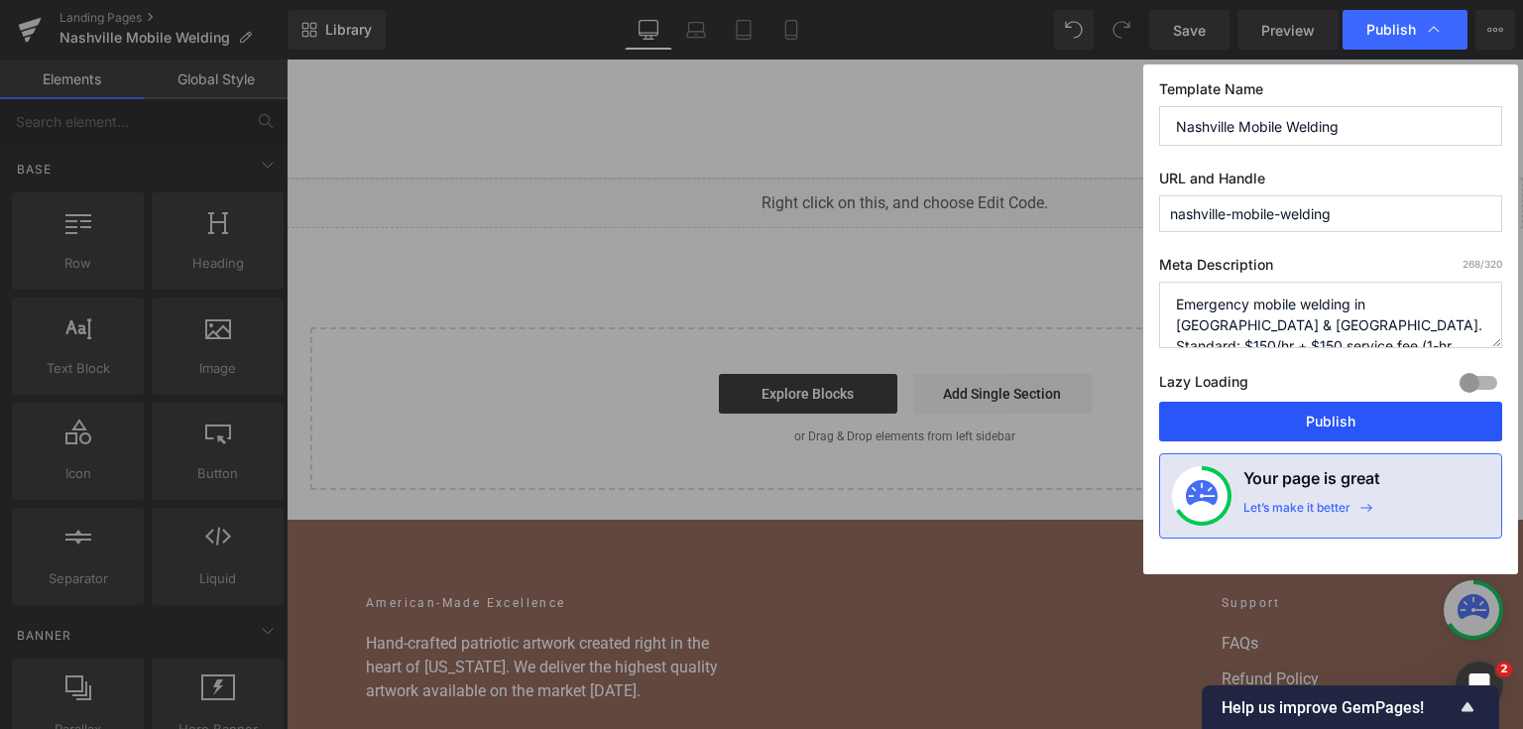  I want to click on label: Lazy Loading, so click(1204, 385).